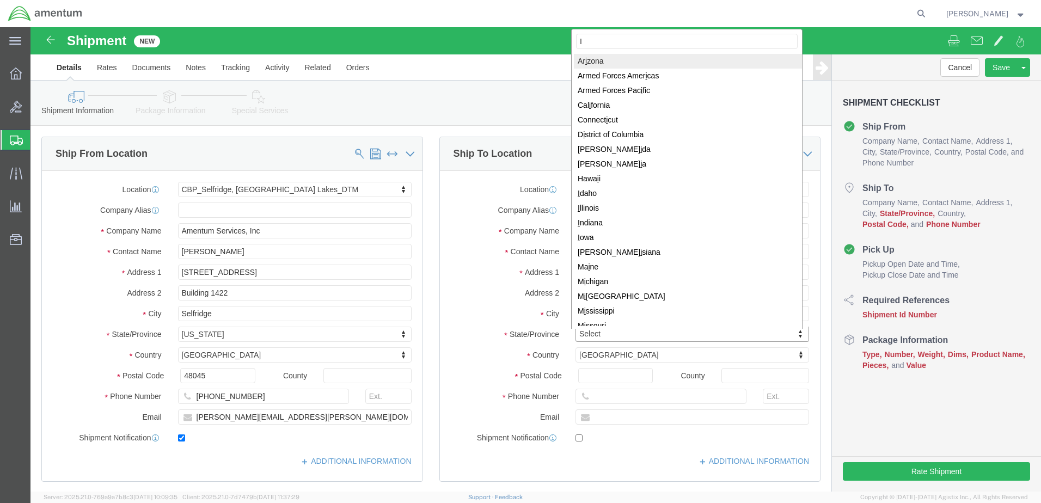  Describe the element at coordinates (45, 14) in the screenshot. I see `img: logo` at that location.